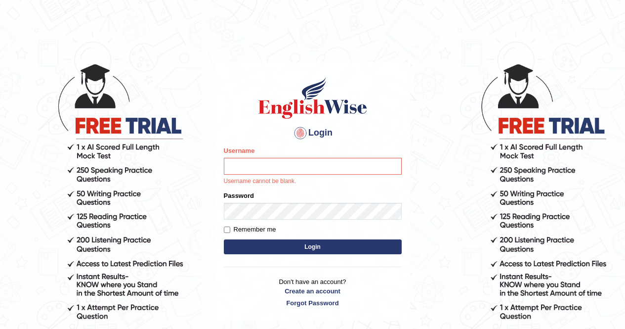 The width and height of the screenshot is (625, 329). What do you see at coordinates (313, 98) in the screenshot?
I see `img: Logo of English Wise sign in for intelligent practice with AI` at bounding box center [313, 98].